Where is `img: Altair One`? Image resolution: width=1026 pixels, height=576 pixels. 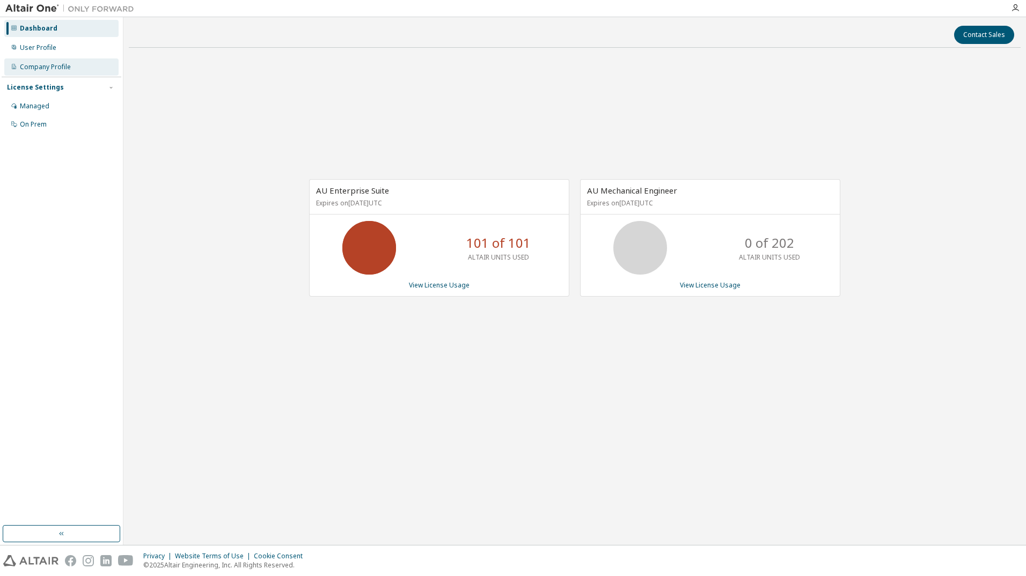 img: Altair One is located at coordinates (72, 9).